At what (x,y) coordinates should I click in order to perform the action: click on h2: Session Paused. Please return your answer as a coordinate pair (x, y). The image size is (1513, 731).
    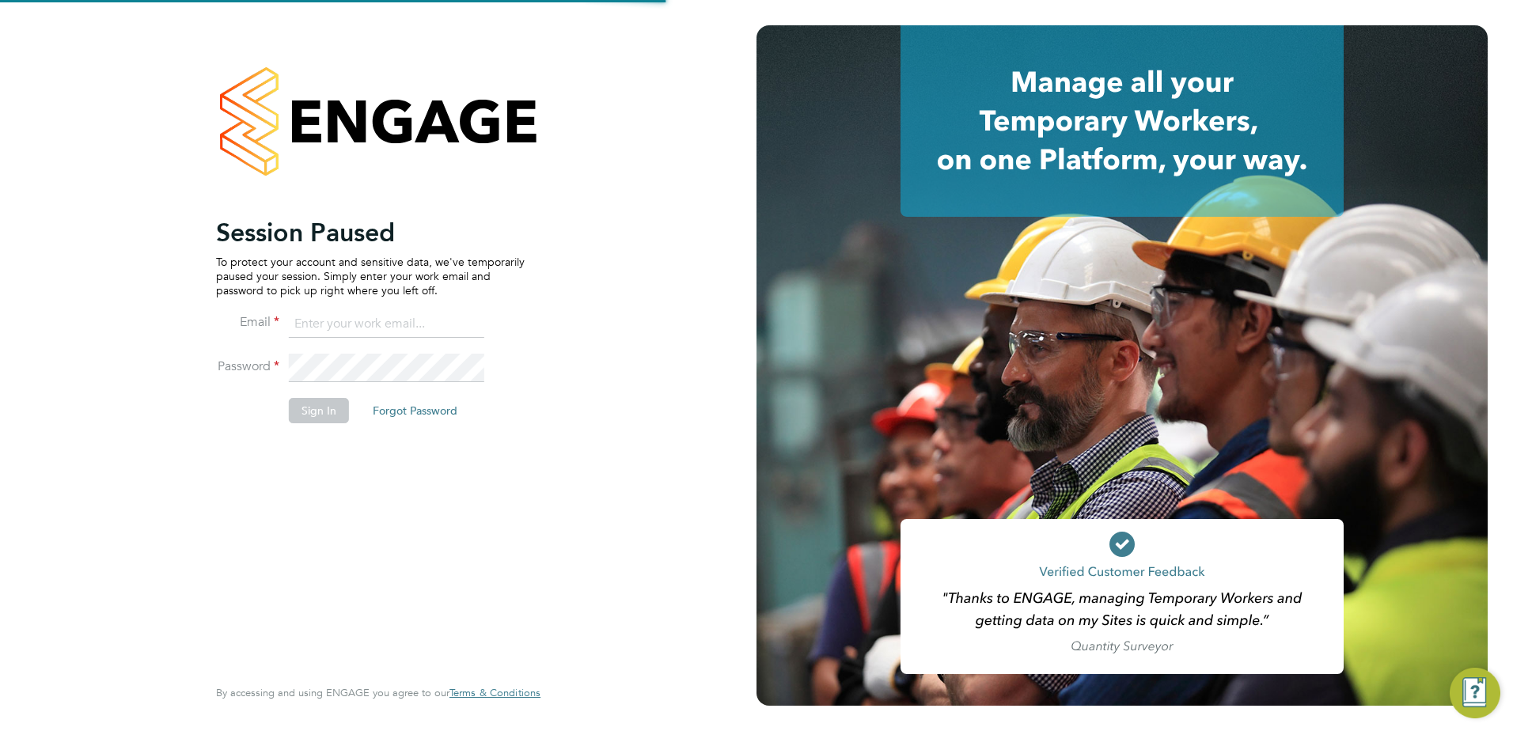
    Looking at the image, I should click on (370, 233).